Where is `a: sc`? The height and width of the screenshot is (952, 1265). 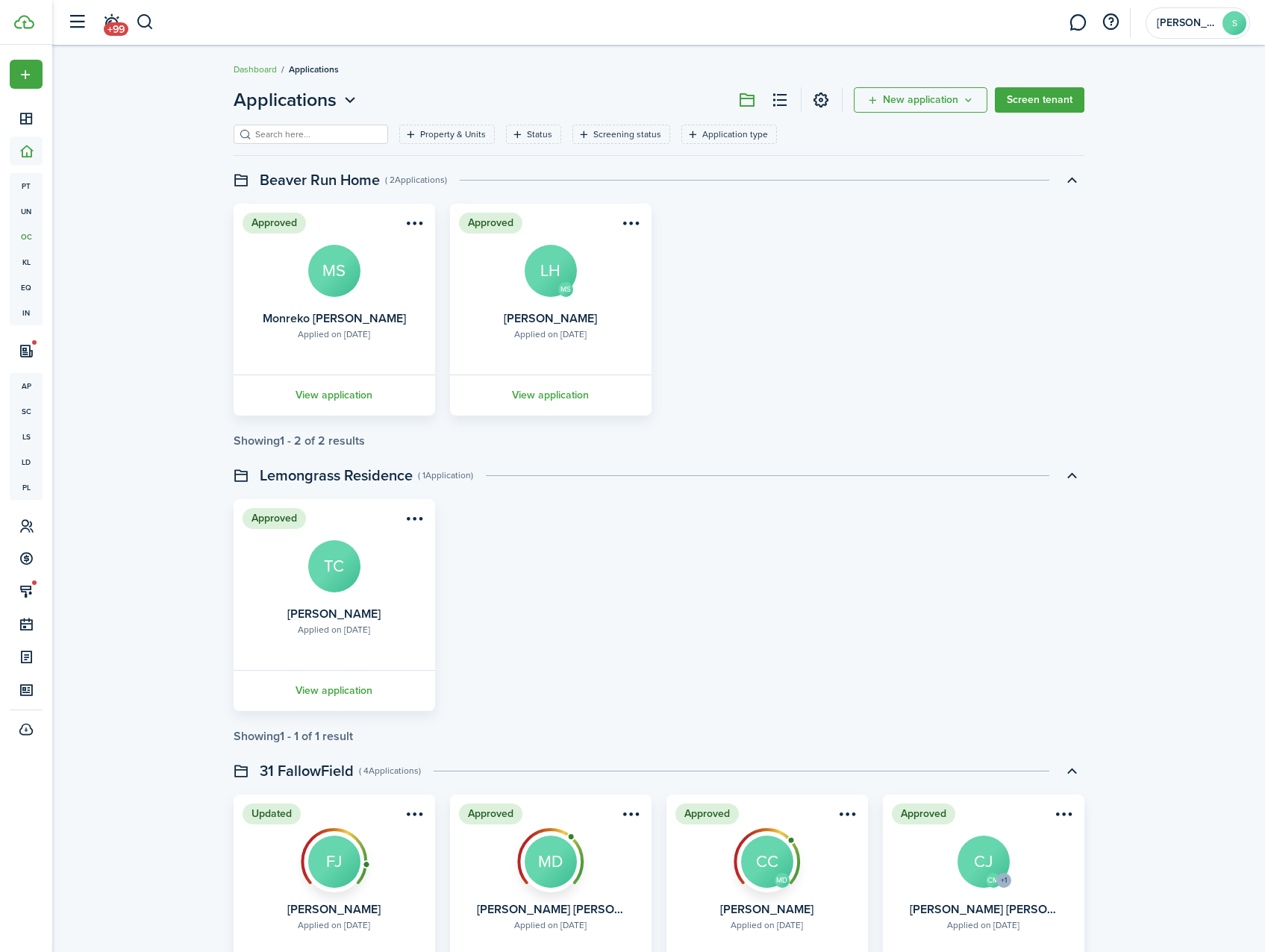
a: sc is located at coordinates (27, 411).